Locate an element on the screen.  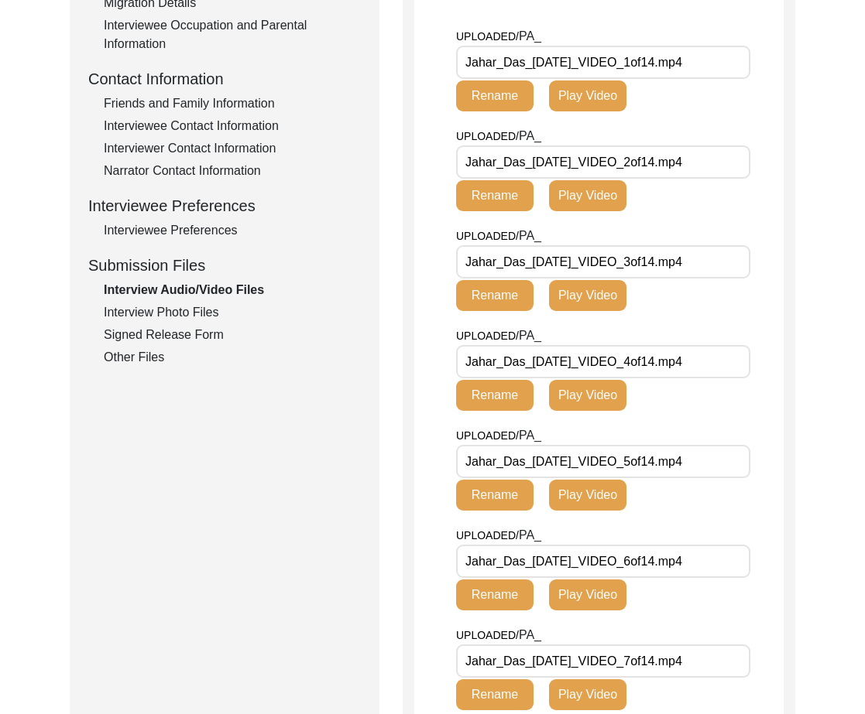
div: Interview Photo Files is located at coordinates (232, 313).